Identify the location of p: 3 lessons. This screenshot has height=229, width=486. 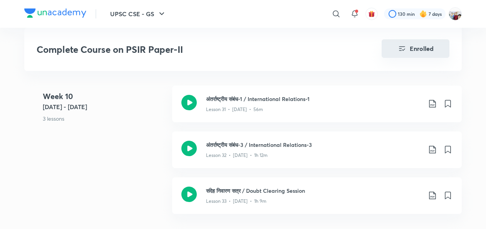
(104, 118).